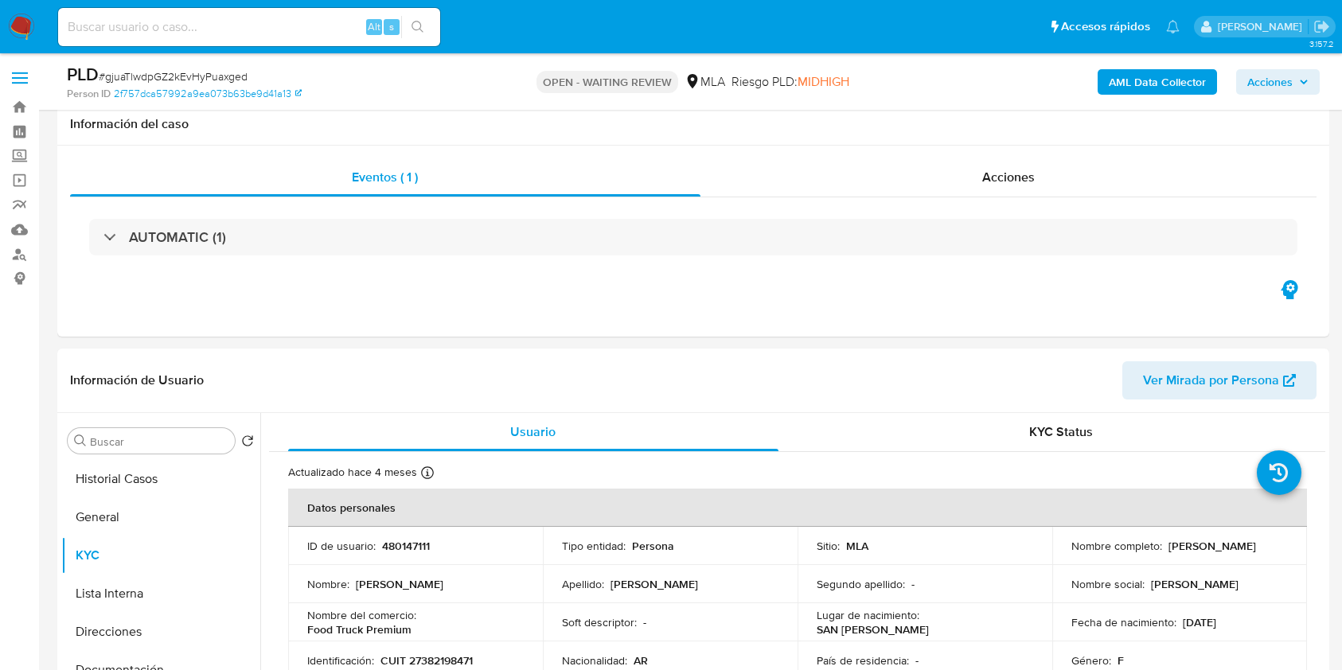  Describe the element at coordinates (607, 82) in the screenshot. I see `p: OPEN - WAITING REVIEW` at that location.